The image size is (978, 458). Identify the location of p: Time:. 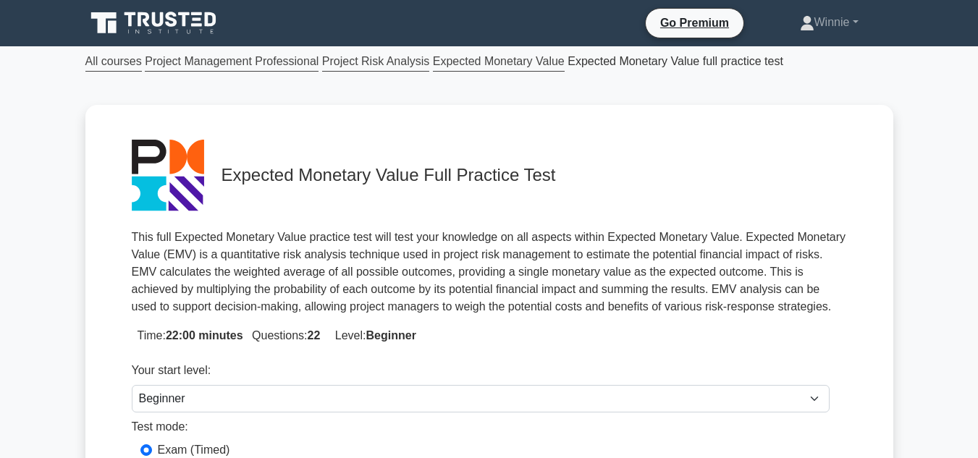
(489, 336).